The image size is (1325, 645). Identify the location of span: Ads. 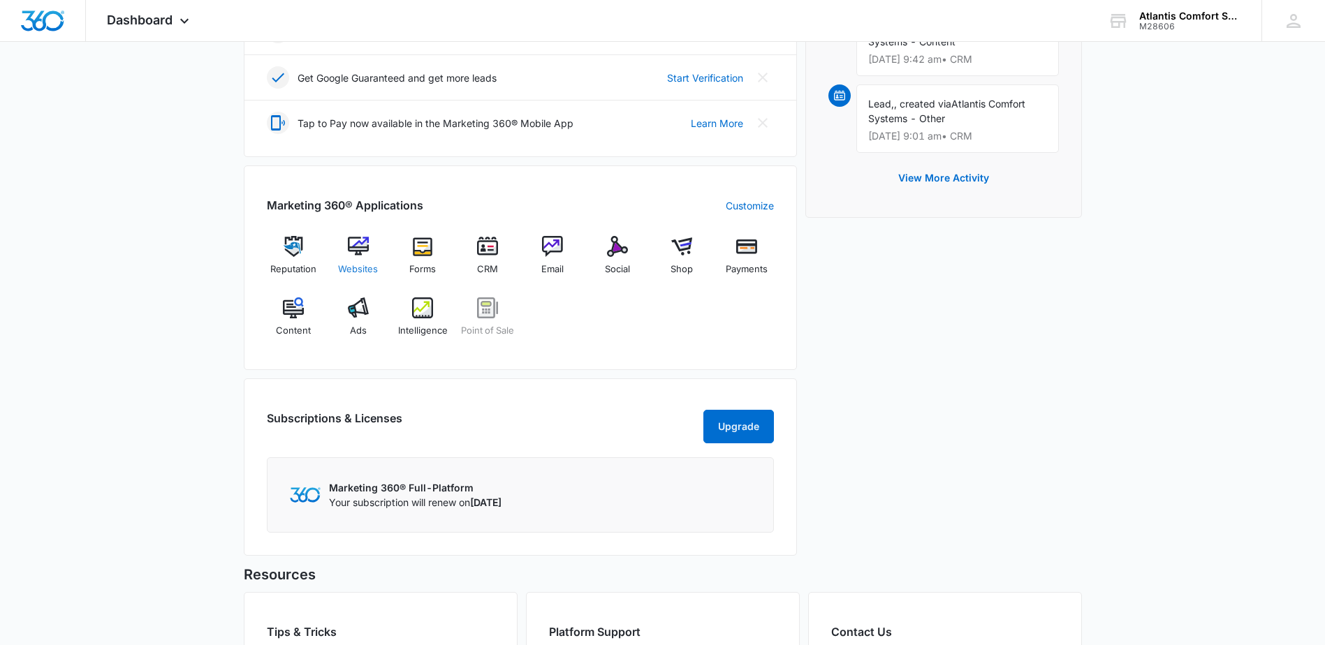
(358, 331).